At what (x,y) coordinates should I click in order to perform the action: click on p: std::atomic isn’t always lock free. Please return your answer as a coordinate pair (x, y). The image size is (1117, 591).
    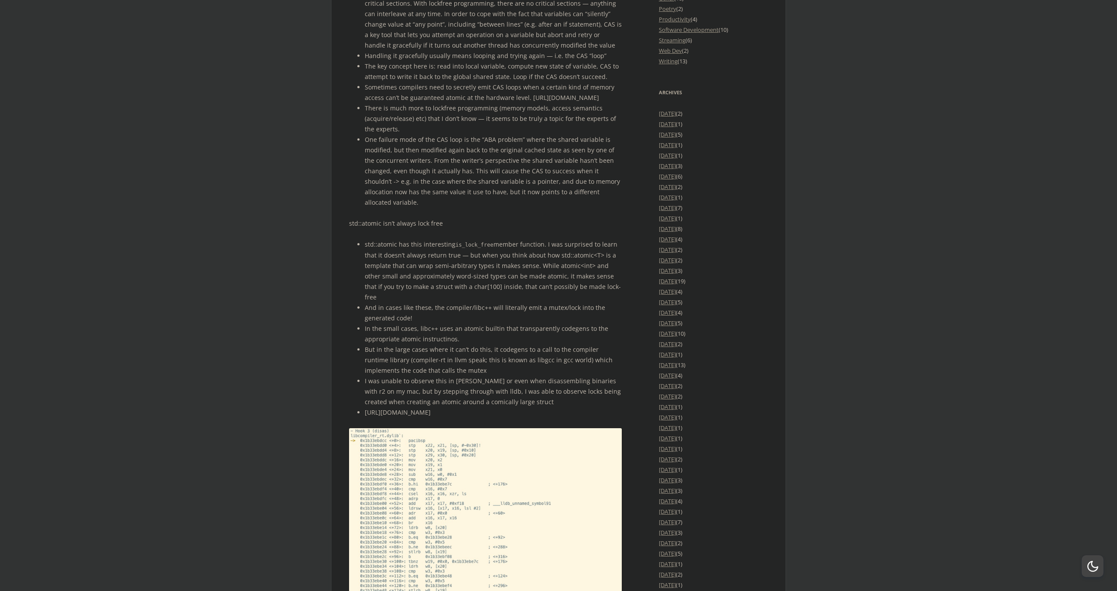
    Looking at the image, I should click on (485, 223).